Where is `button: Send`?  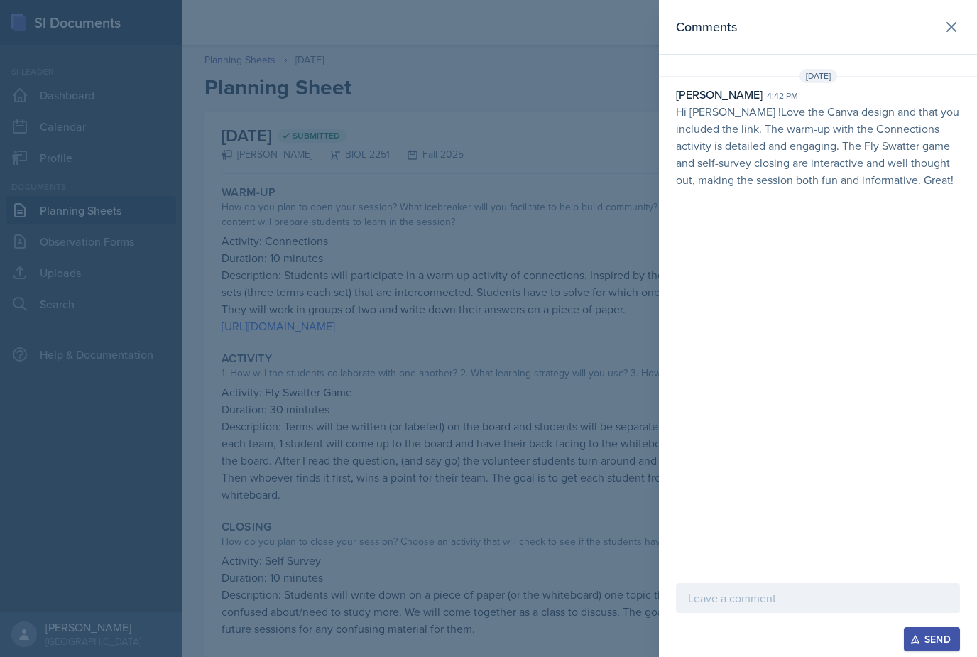
button: Send is located at coordinates (931, 639).